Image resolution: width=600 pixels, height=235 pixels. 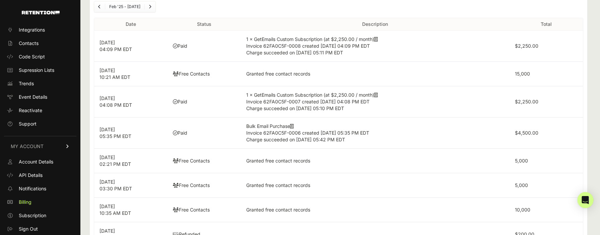 What do you see at coordinates (40, 30) in the screenshot?
I see `a: Integrations` at bounding box center [40, 30].